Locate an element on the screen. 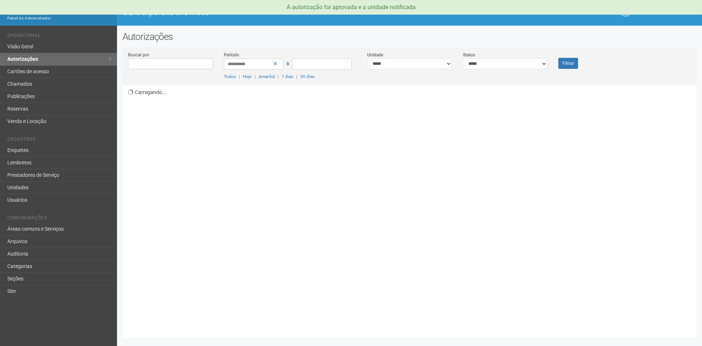  a: Amanhã is located at coordinates (267, 76).